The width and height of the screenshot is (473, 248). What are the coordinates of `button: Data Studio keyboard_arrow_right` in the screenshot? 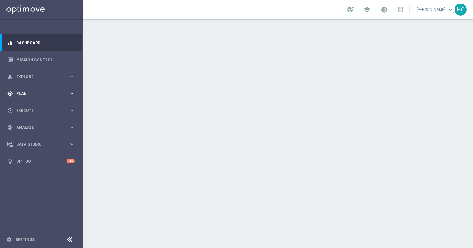 It's located at (41, 144).